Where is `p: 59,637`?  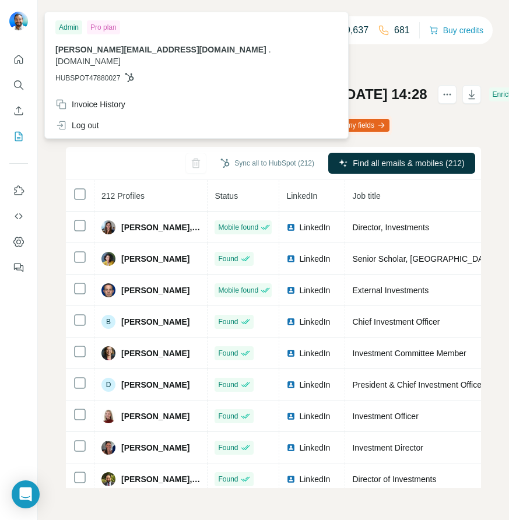 p: 59,637 is located at coordinates (354, 30).